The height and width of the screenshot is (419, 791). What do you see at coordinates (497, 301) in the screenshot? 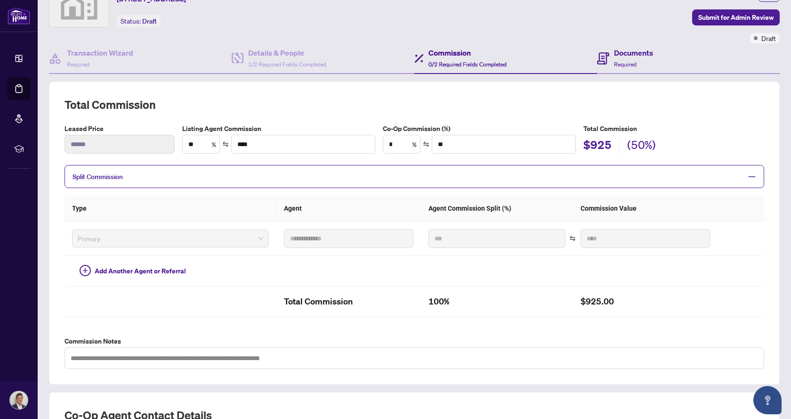
I see `h2: 100%` at bounding box center [497, 301].